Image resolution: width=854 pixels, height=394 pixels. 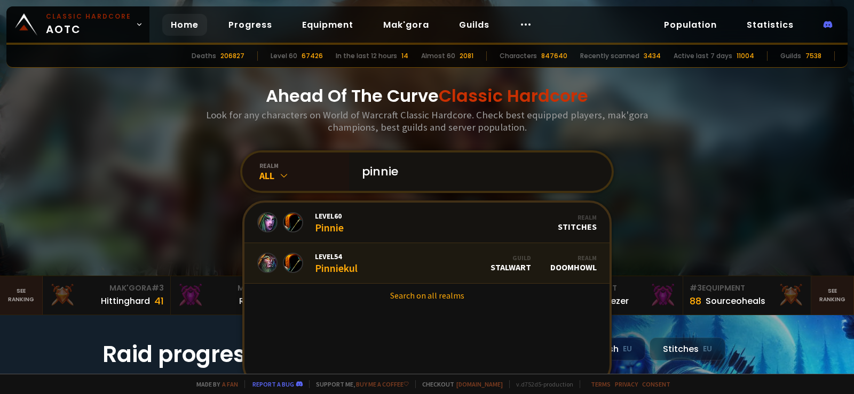 What do you see at coordinates (273, 384) in the screenshot?
I see `a: Report a bug` at bounding box center [273, 384].